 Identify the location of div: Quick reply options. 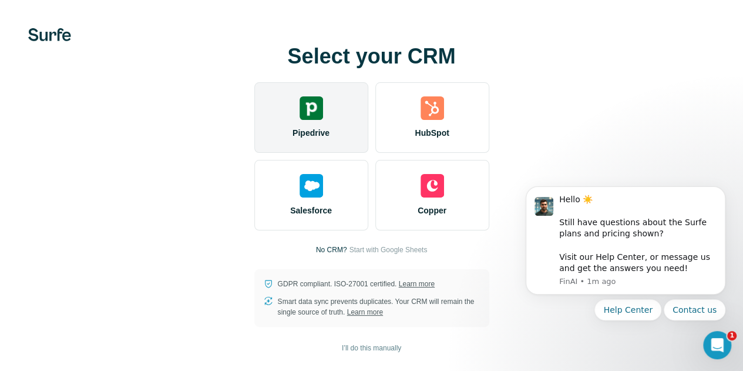
(118, 161).